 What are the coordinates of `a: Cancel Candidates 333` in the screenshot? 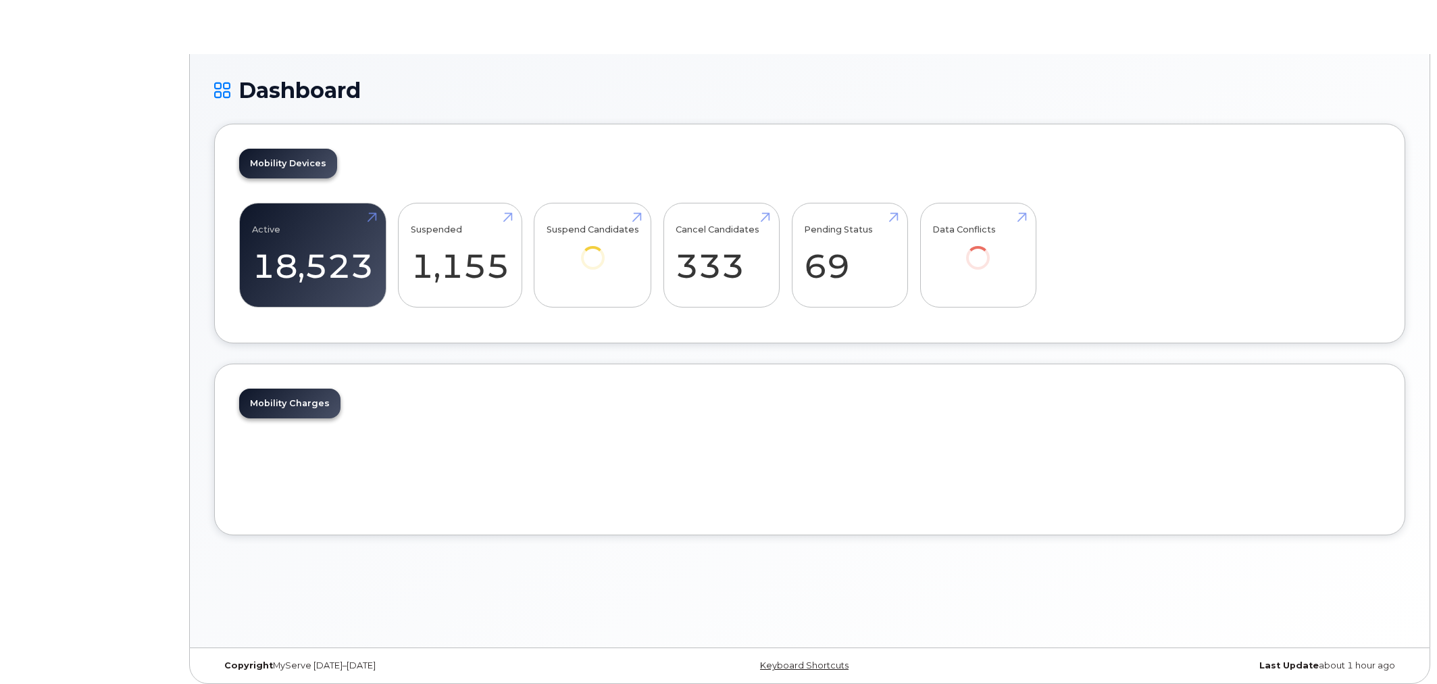 It's located at (721, 255).